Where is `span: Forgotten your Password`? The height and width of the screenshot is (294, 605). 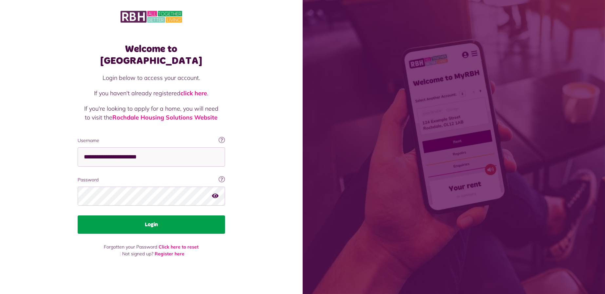 span: Forgotten your Password is located at coordinates (130, 247).